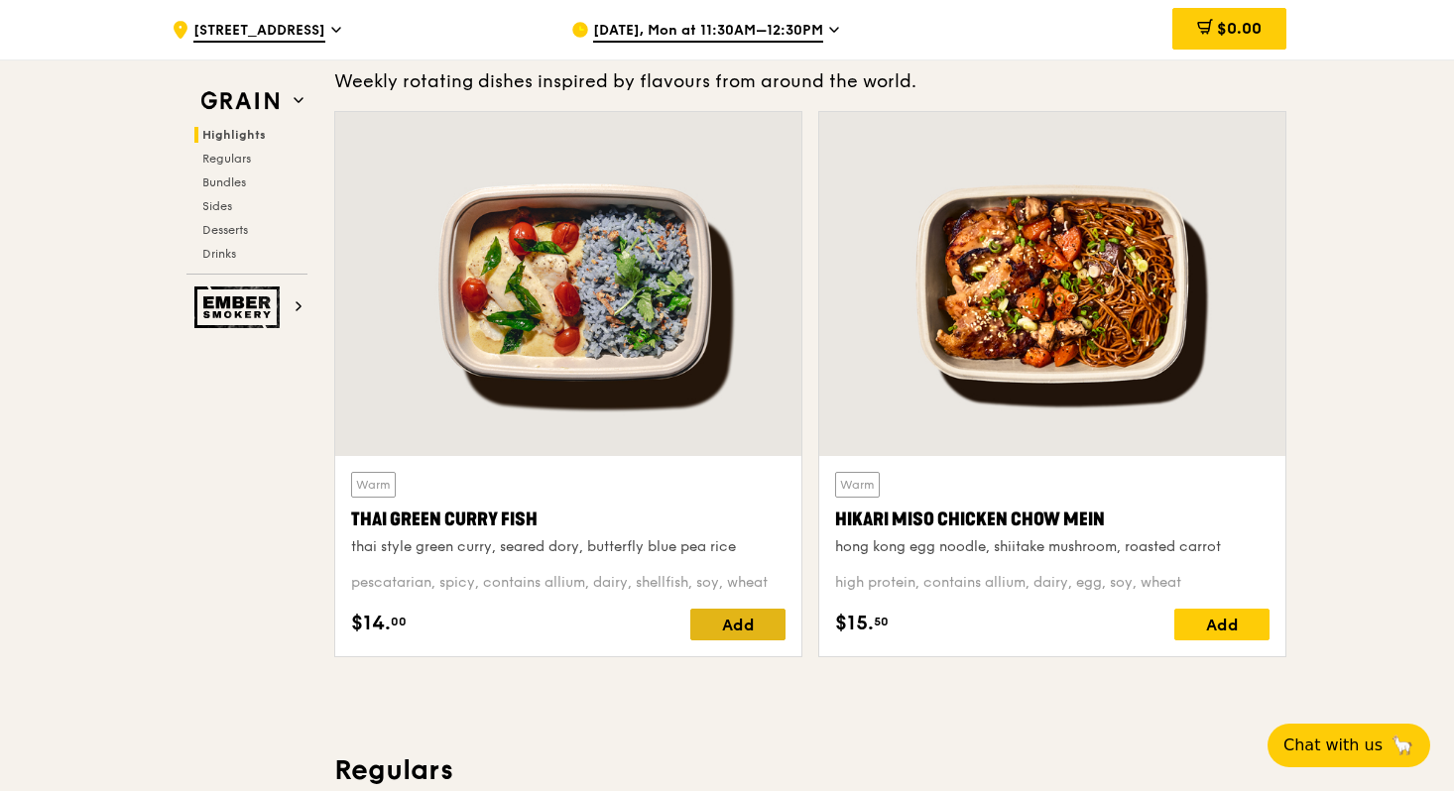  What do you see at coordinates (240, 307) in the screenshot?
I see `img: Ember Smokery web logo` at bounding box center [240, 307].